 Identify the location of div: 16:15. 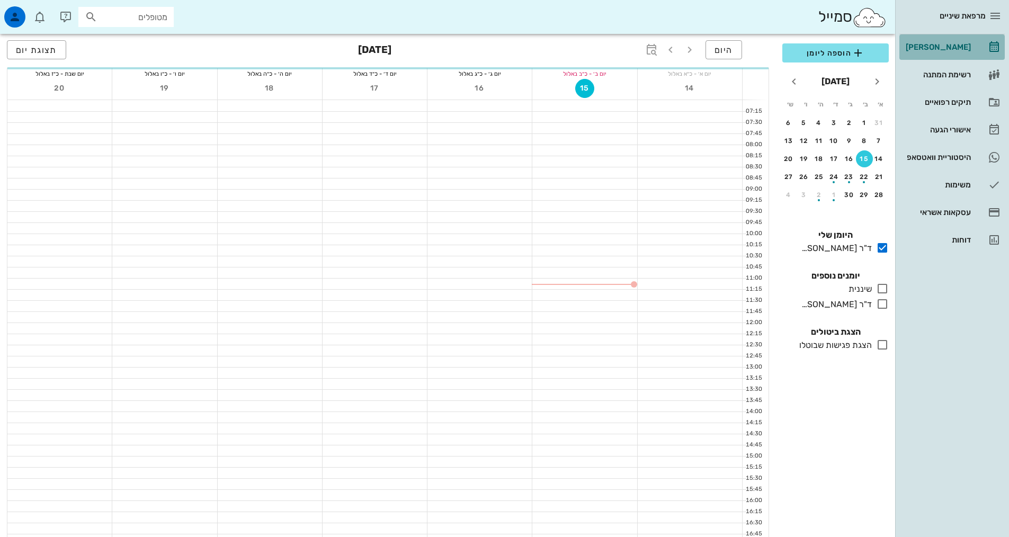
(753, 512).